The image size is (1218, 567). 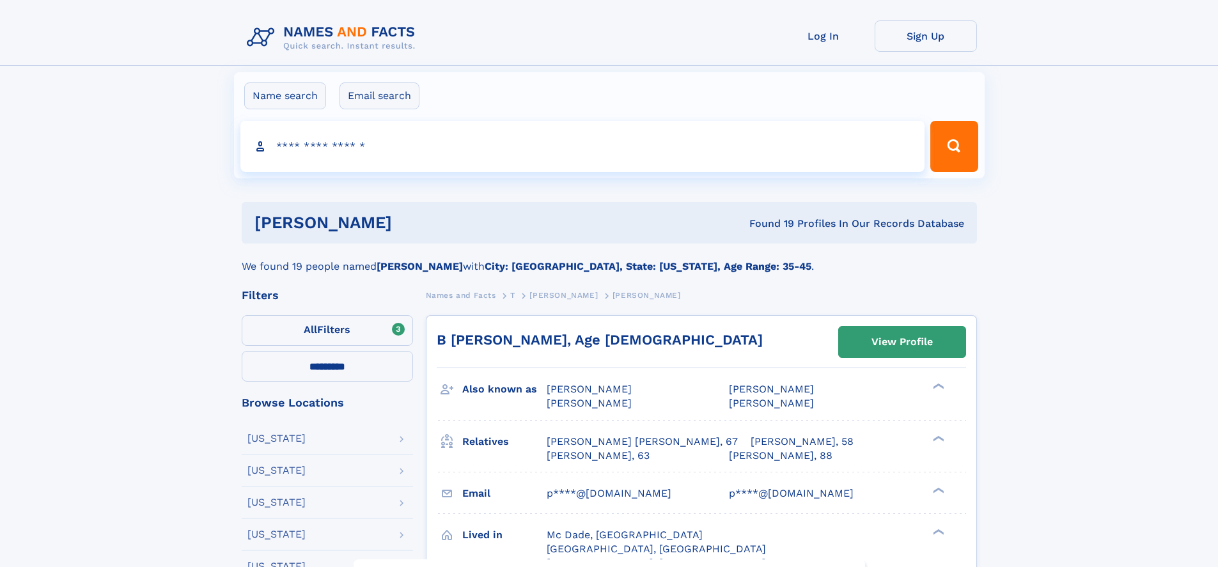 What do you see at coordinates (379, 96) in the screenshot?
I see `label: Email search` at bounding box center [379, 96].